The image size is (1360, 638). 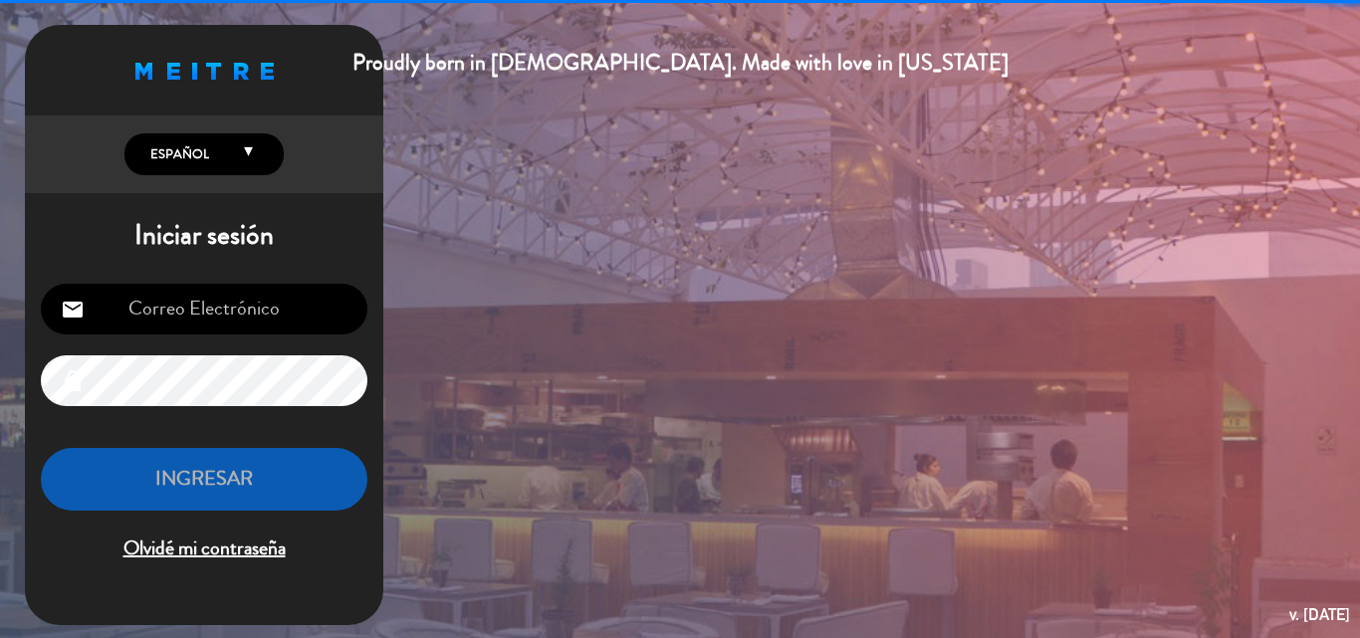 I want to click on span: Español, so click(x=177, y=154).